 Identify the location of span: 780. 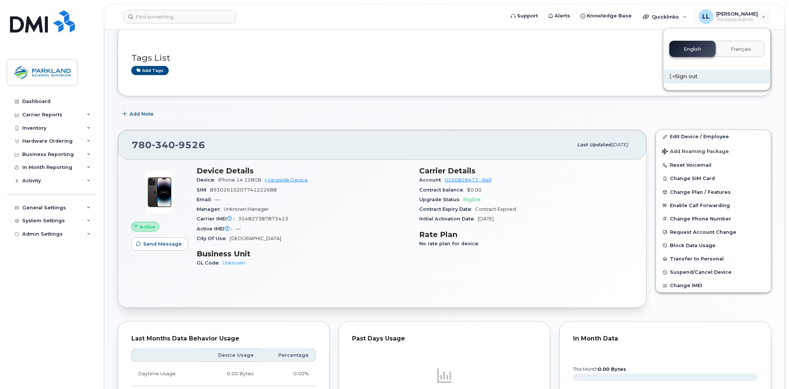
(168, 145).